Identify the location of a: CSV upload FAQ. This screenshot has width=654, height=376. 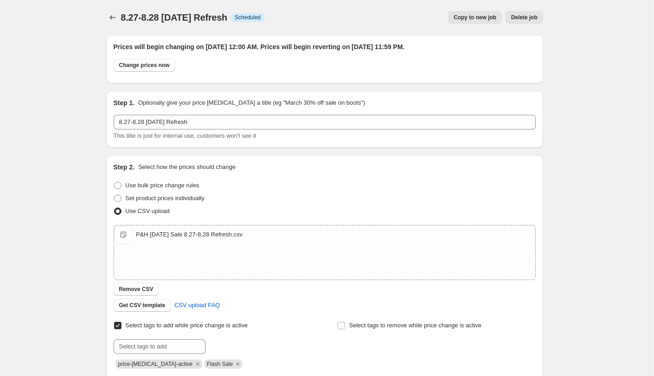
(197, 306).